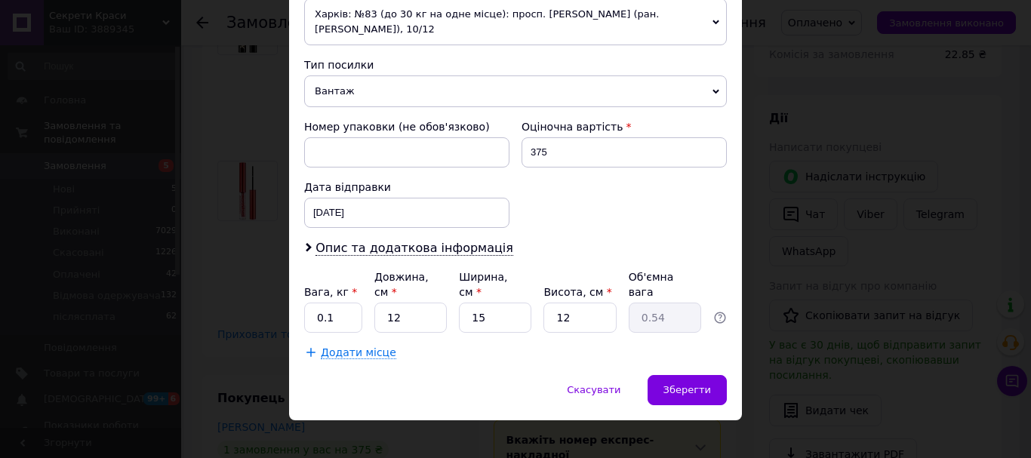 Image resolution: width=1031 pixels, height=458 pixels. Describe the element at coordinates (414, 248) in the screenshot. I see `span: Опис та додаткова інформація` at that location.